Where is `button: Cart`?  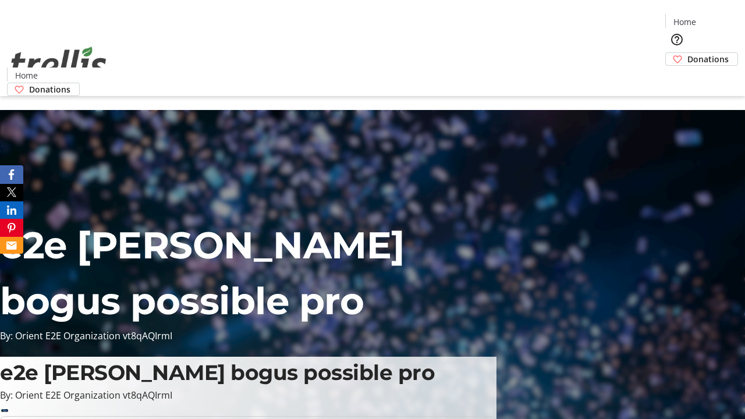
button: Cart is located at coordinates (677, 77).